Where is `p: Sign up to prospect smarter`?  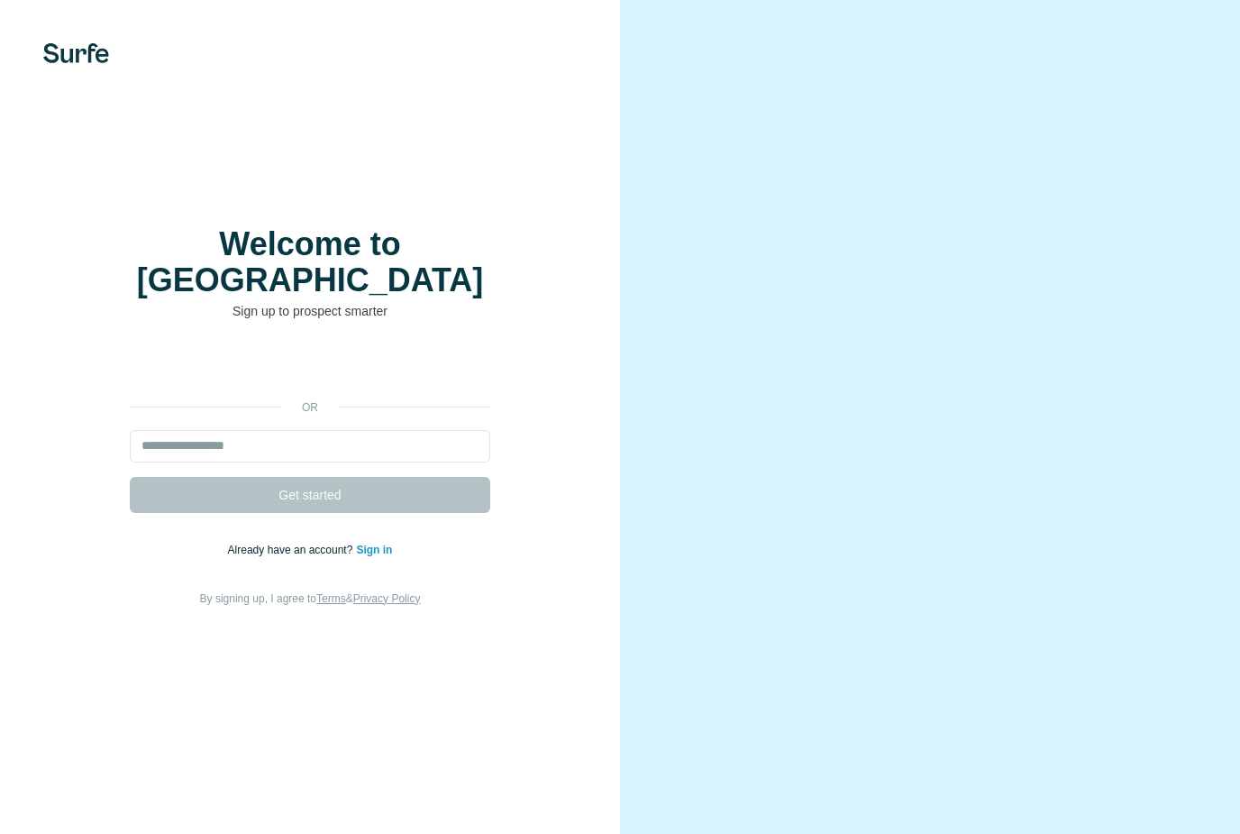
p: Sign up to prospect smarter is located at coordinates (310, 311).